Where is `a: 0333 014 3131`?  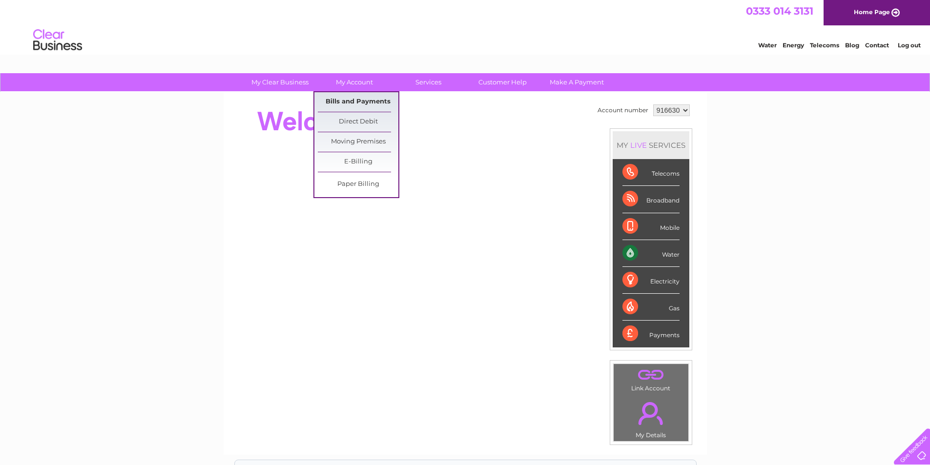
a: 0333 014 3131 is located at coordinates (780, 11).